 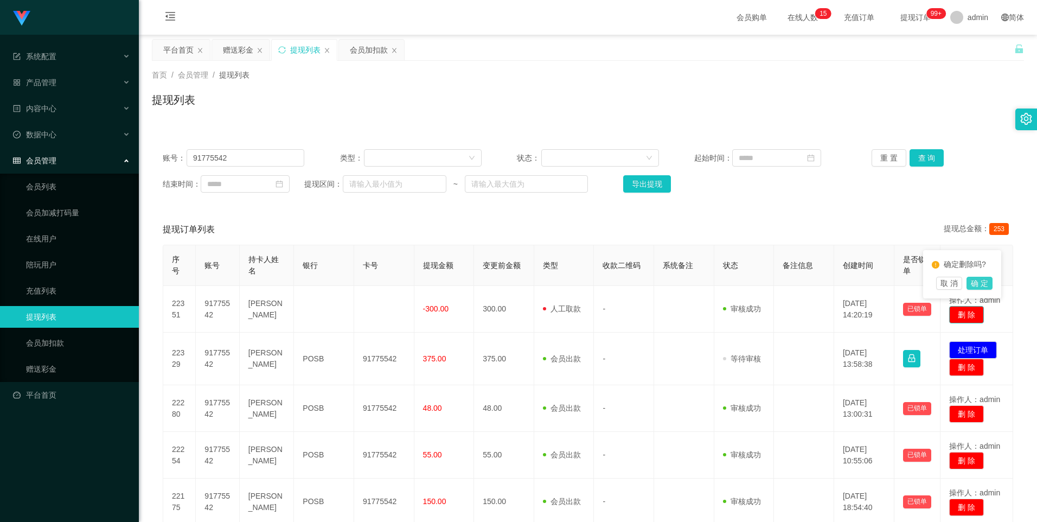 I want to click on button: 处理订单, so click(x=973, y=350).